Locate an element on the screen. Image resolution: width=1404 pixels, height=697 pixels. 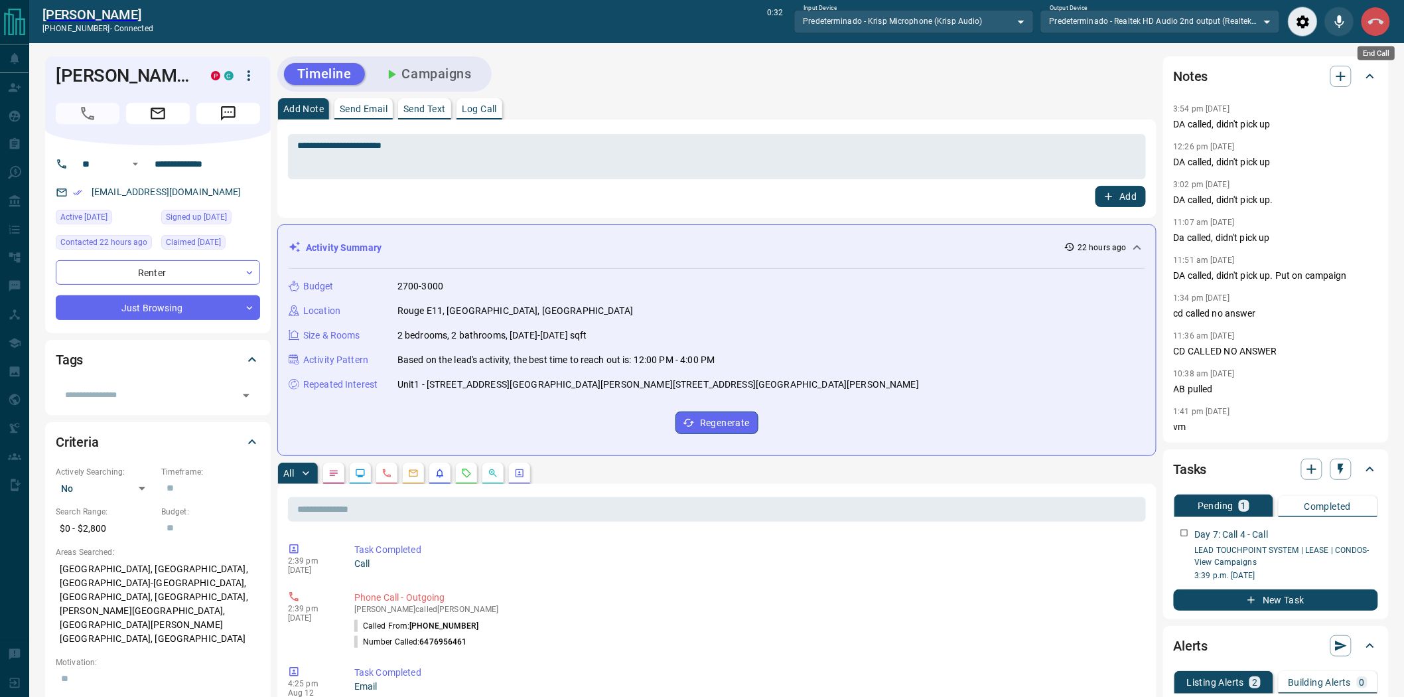
p: Send Text is located at coordinates (425, 109).